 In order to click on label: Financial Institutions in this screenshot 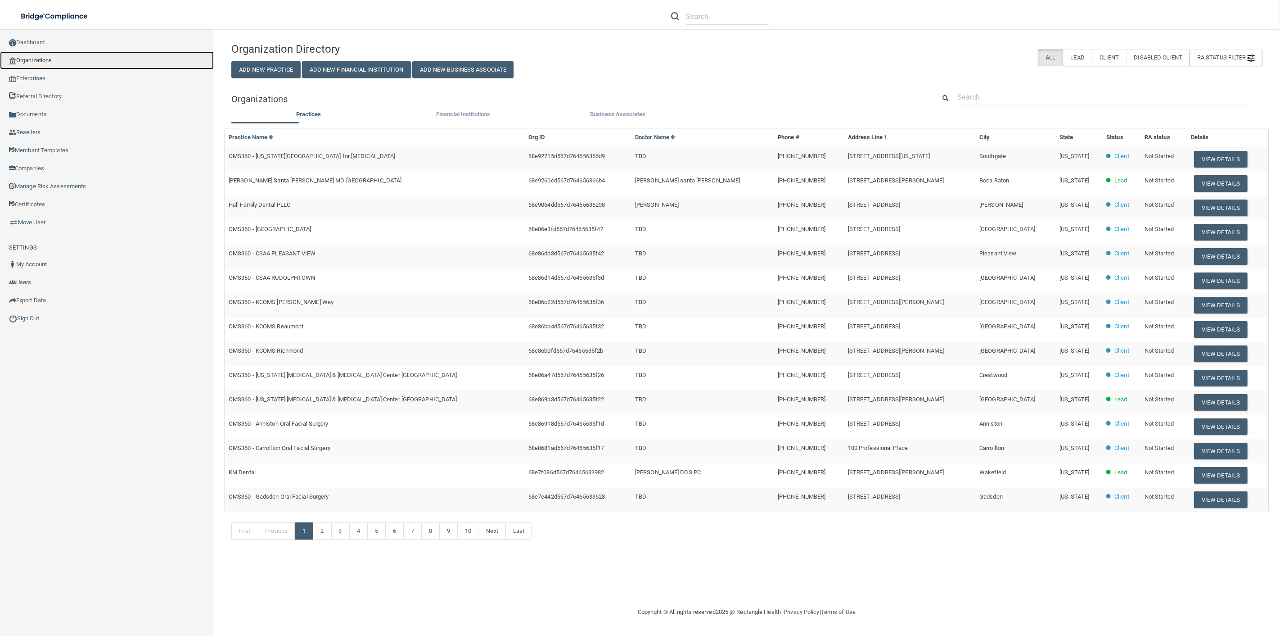, I will do `click(464, 114)`.